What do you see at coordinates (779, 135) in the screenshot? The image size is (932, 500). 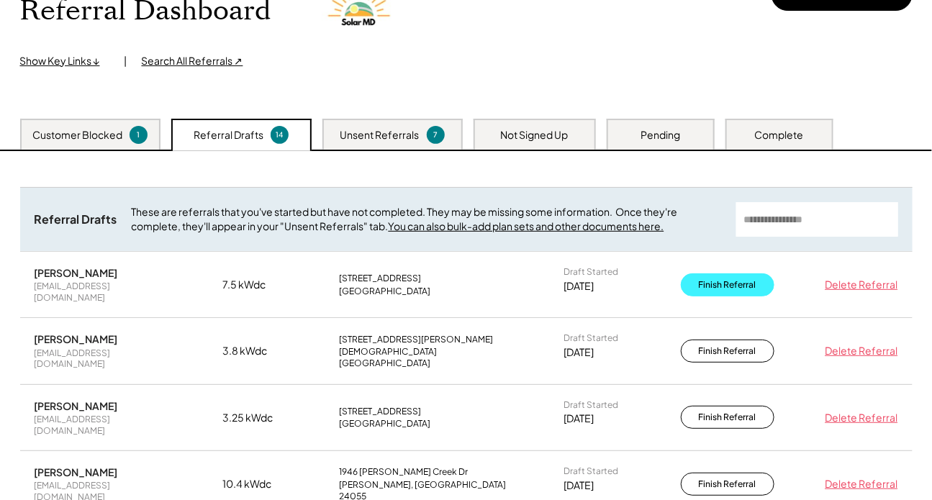 I see `div: Complete` at bounding box center [779, 135].